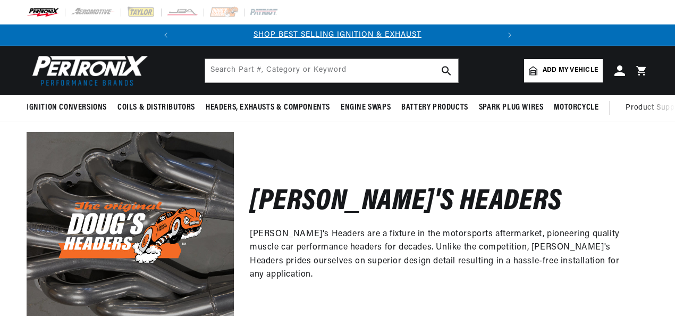 The image size is (675, 316). I want to click on span: Coils & Distributors, so click(156, 107).